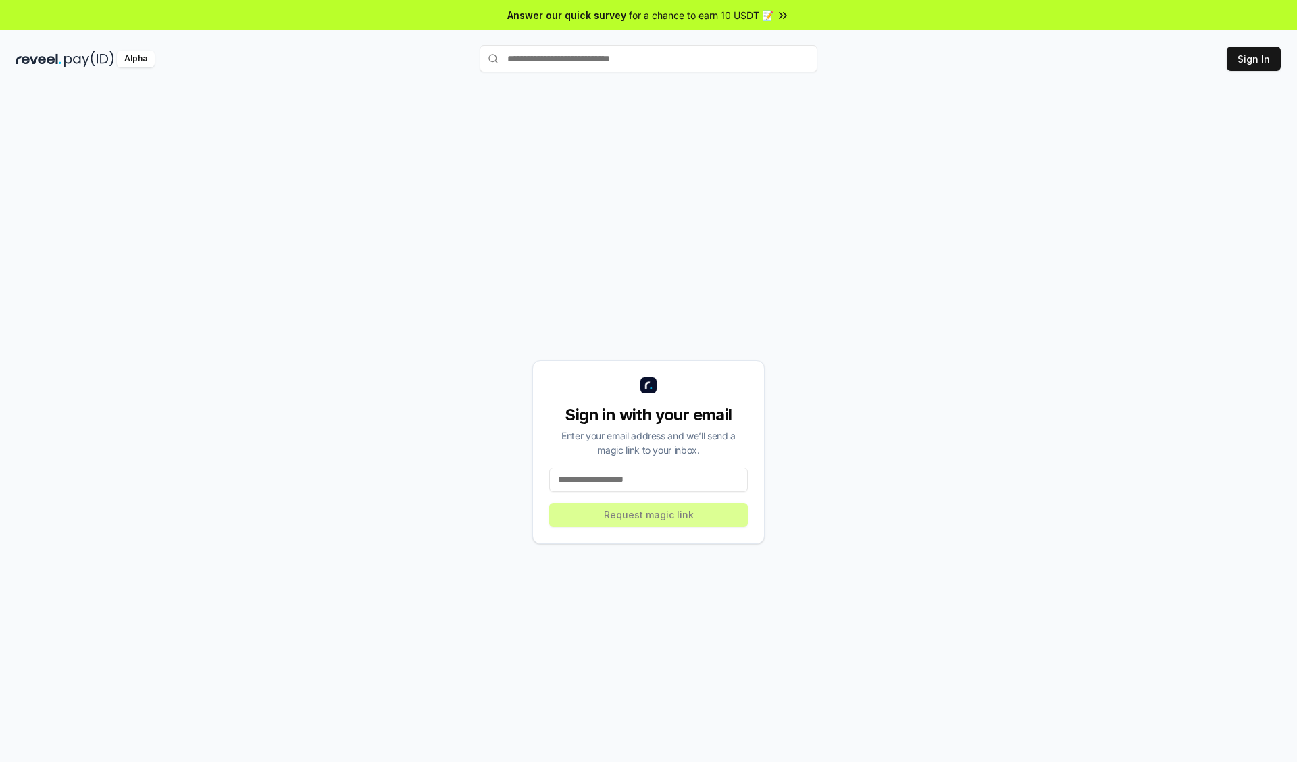 The image size is (1297, 762). What do you see at coordinates (648, 415) in the screenshot?
I see `div: Sign in with your email` at bounding box center [648, 415].